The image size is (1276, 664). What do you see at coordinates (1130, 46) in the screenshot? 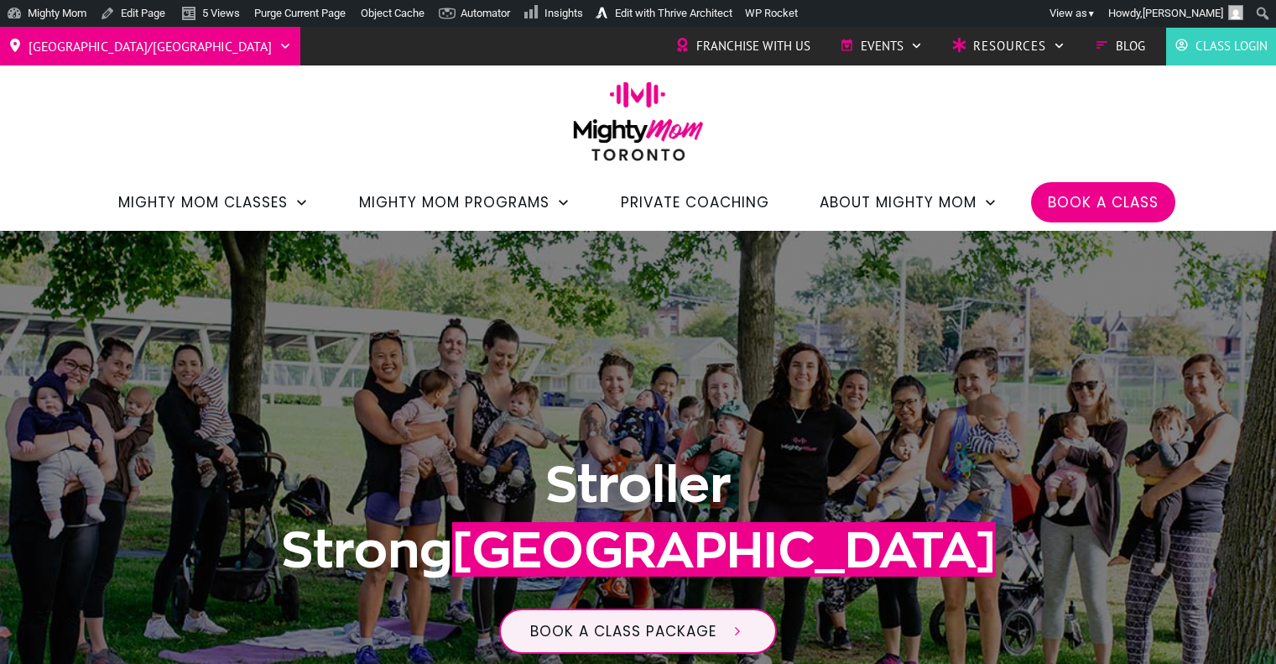
I see `span: Blog` at bounding box center [1130, 46].